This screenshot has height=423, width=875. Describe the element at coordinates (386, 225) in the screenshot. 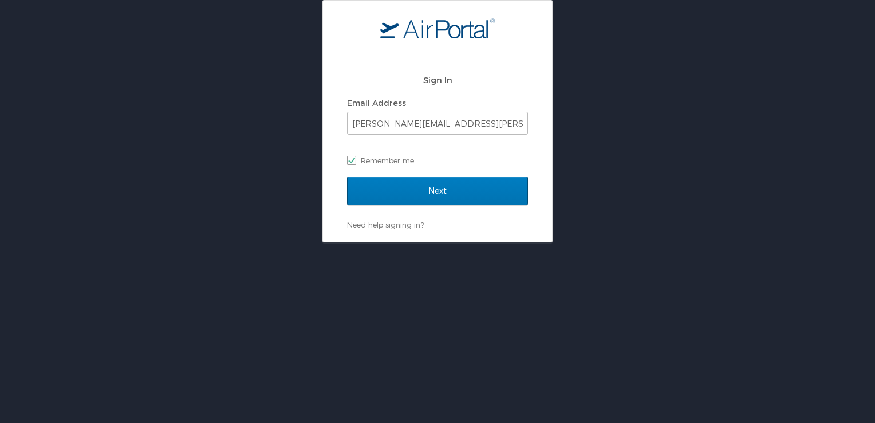

I see `a: Need help signing in?` at that location.